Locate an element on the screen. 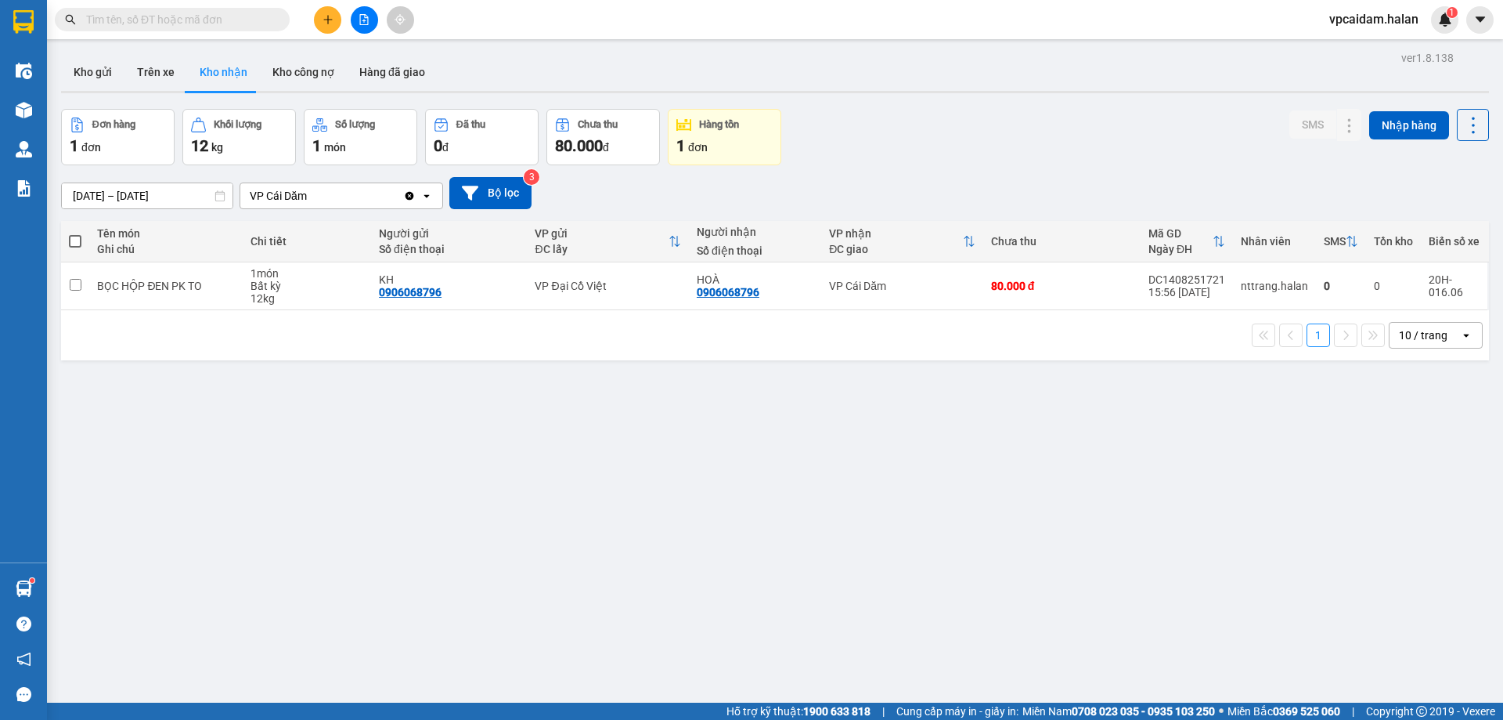  button: 1 is located at coordinates (1319, 335).